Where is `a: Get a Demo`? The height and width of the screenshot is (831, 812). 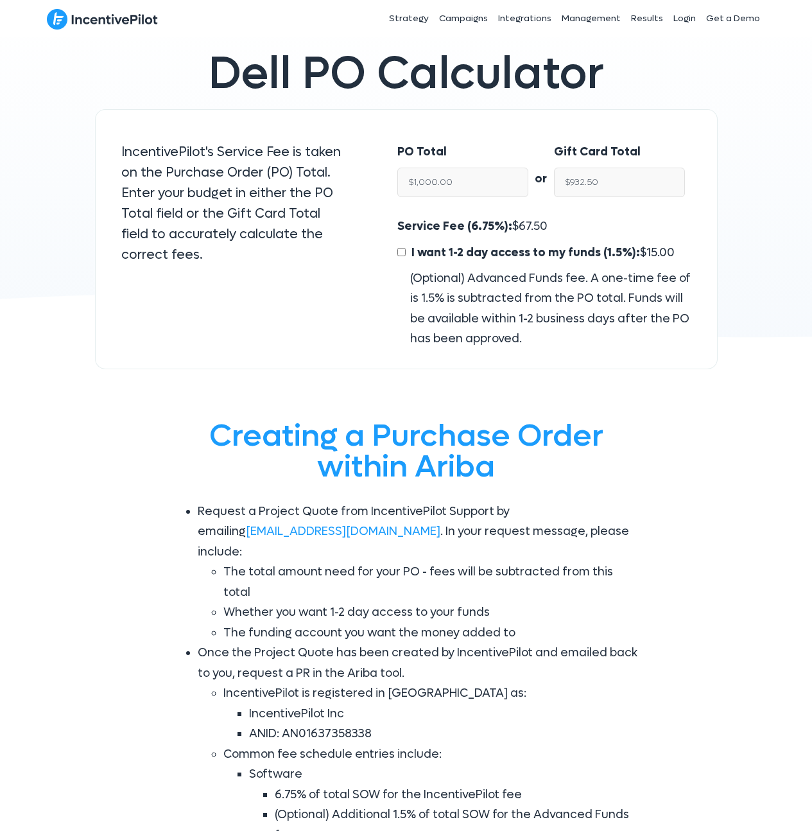 a: Get a Demo is located at coordinates (733, 19).